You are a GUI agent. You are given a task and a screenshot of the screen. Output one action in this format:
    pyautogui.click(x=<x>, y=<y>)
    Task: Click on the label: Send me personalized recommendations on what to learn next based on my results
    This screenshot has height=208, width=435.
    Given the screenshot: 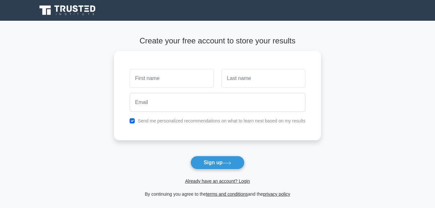 What is the action you would take?
    pyautogui.click(x=222, y=121)
    